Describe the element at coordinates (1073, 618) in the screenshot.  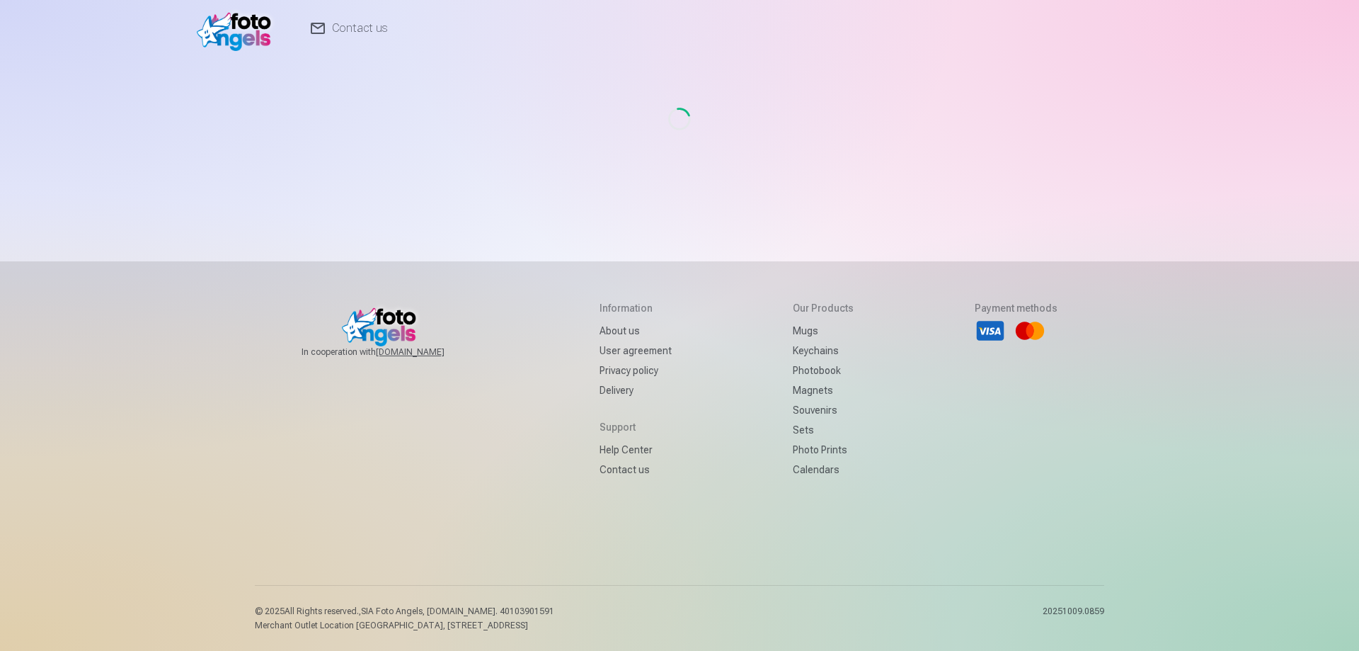
I see `p: 20251009.0859` at that location.